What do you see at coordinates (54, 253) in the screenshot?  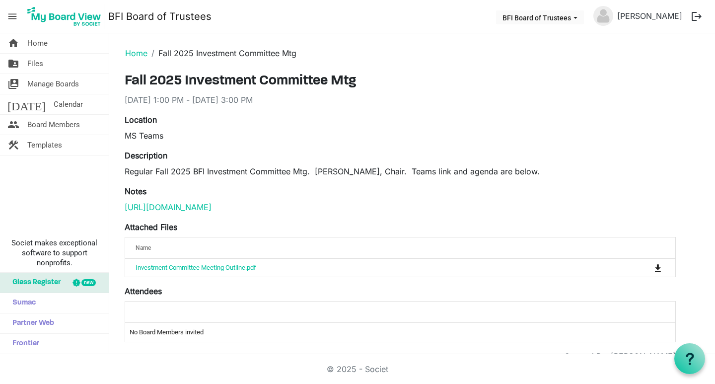 I see `span: Societ makes exceptional software to support nonprofits.` at bounding box center [54, 253].